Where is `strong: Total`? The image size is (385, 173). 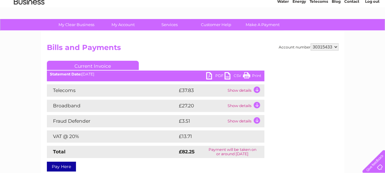
strong: Total is located at coordinates (59, 151).